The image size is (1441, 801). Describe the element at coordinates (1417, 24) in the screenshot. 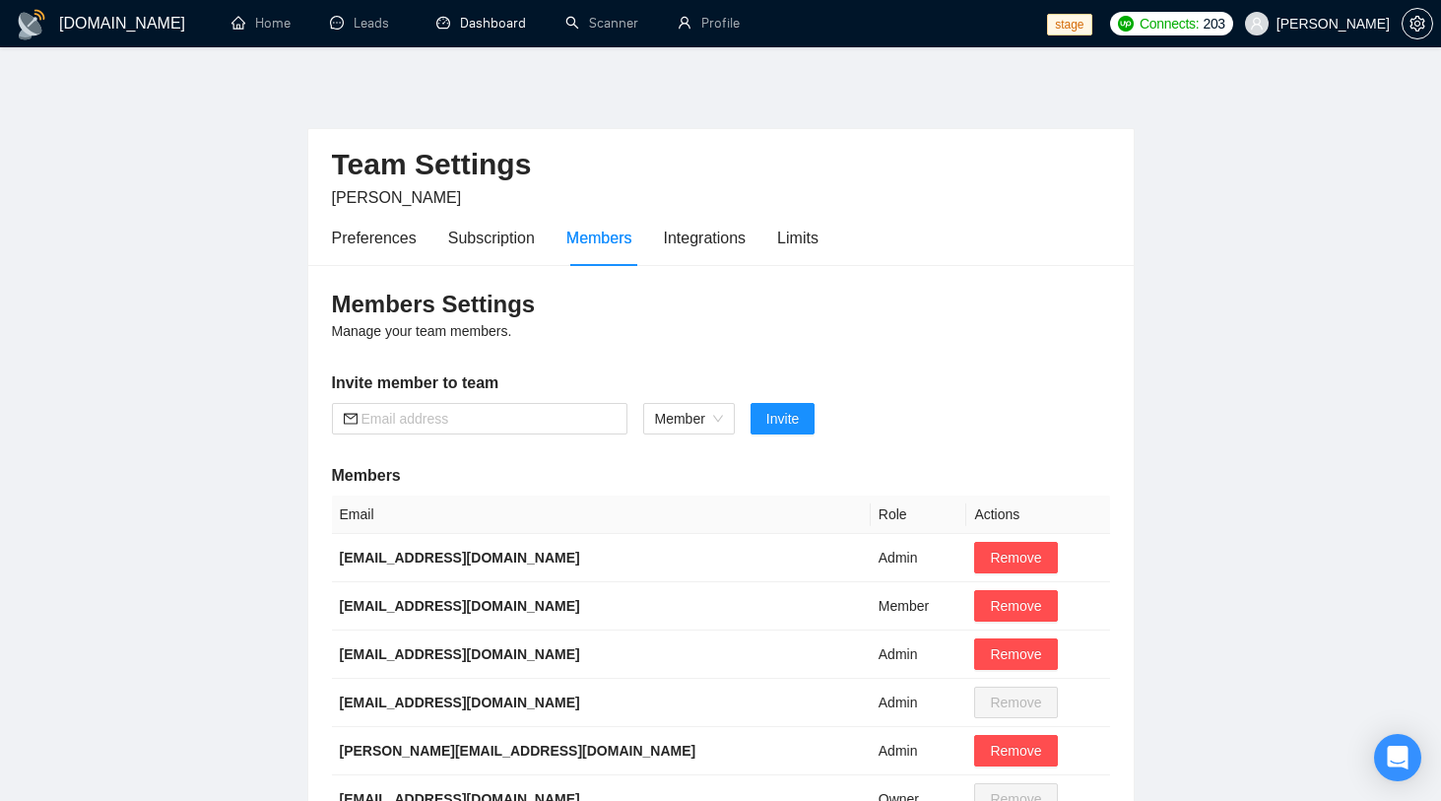

I see `span: setting` at that location.